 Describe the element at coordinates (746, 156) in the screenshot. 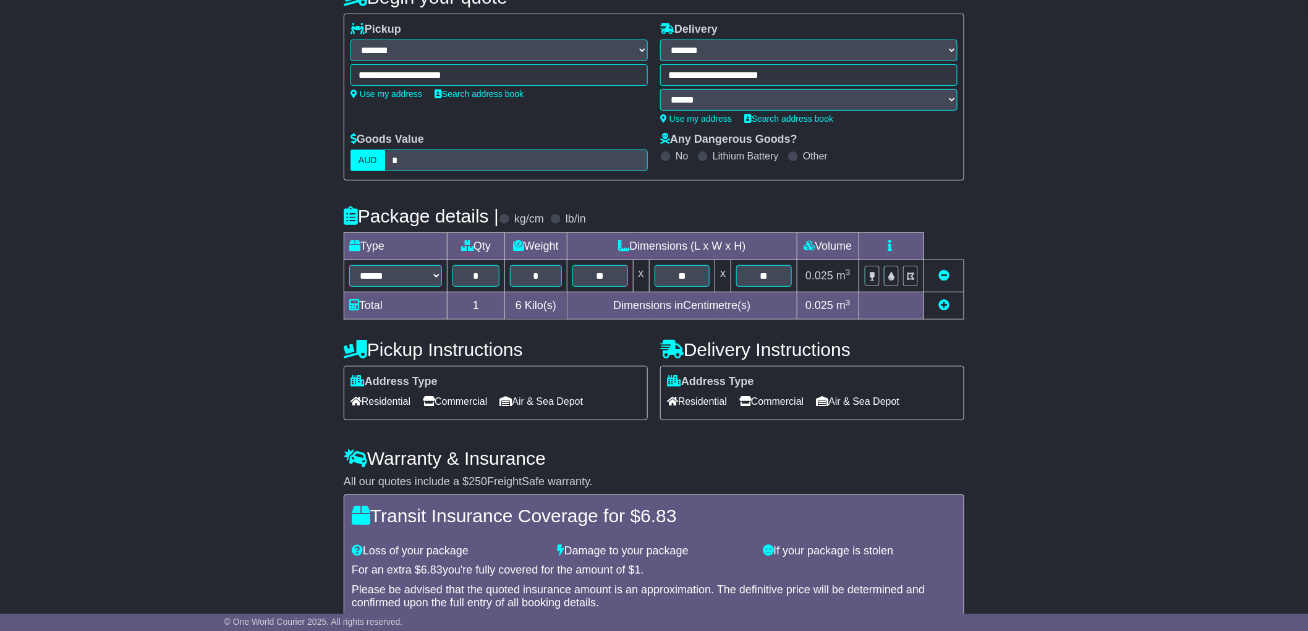

I see `label: Lithium Battery` at that location.